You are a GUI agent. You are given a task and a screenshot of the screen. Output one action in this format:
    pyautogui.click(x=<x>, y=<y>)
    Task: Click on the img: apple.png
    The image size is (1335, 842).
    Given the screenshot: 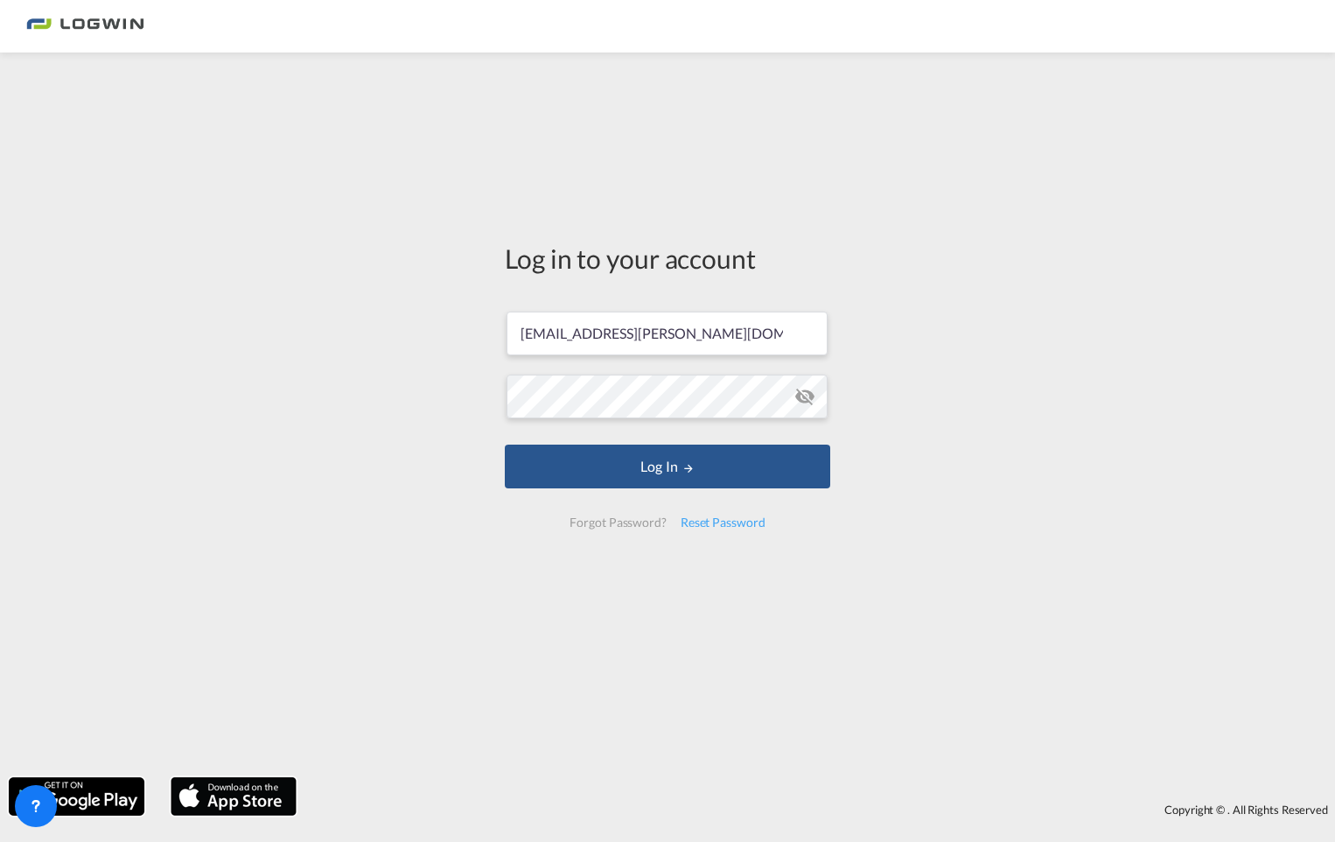 What is the action you would take?
    pyautogui.click(x=234, y=796)
    